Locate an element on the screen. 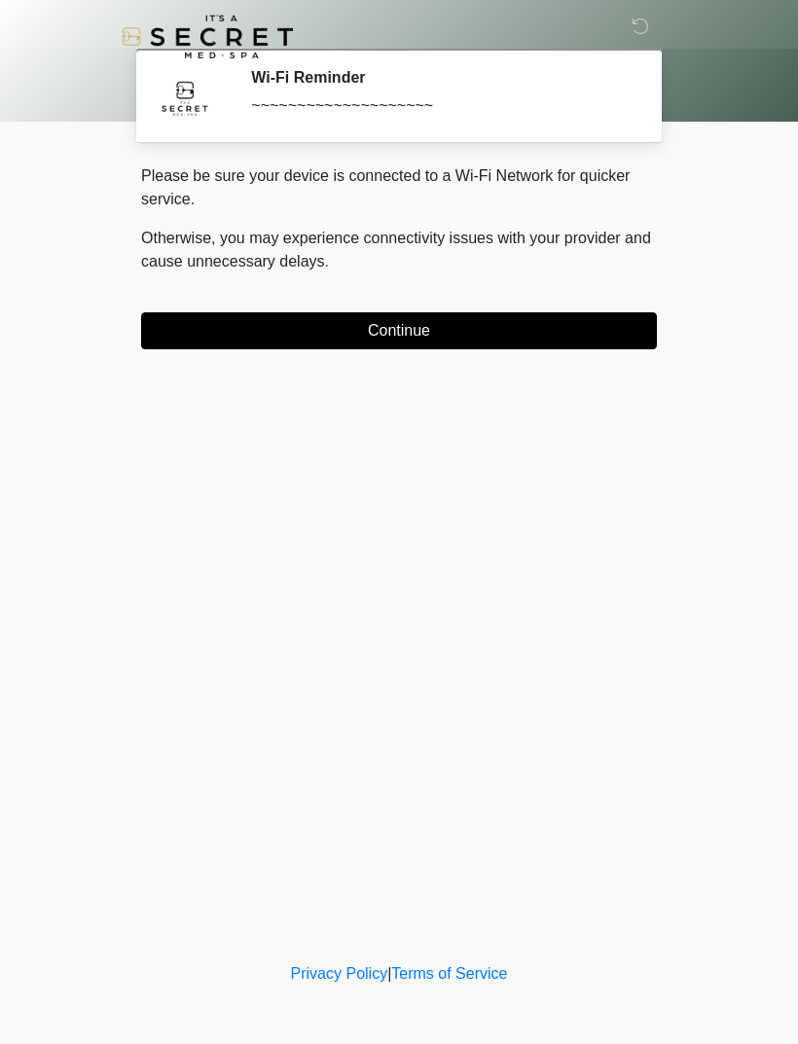 The image size is (798, 1044). h2: Wi-Fi Reminder is located at coordinates (439, 77).